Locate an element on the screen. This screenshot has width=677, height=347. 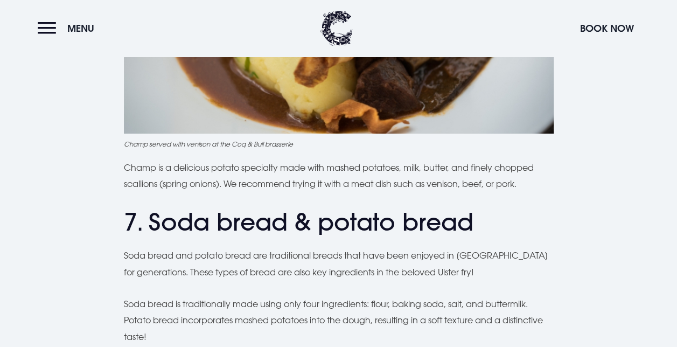
img: Clandeboye Lodge is located at coordinates (337, 28).